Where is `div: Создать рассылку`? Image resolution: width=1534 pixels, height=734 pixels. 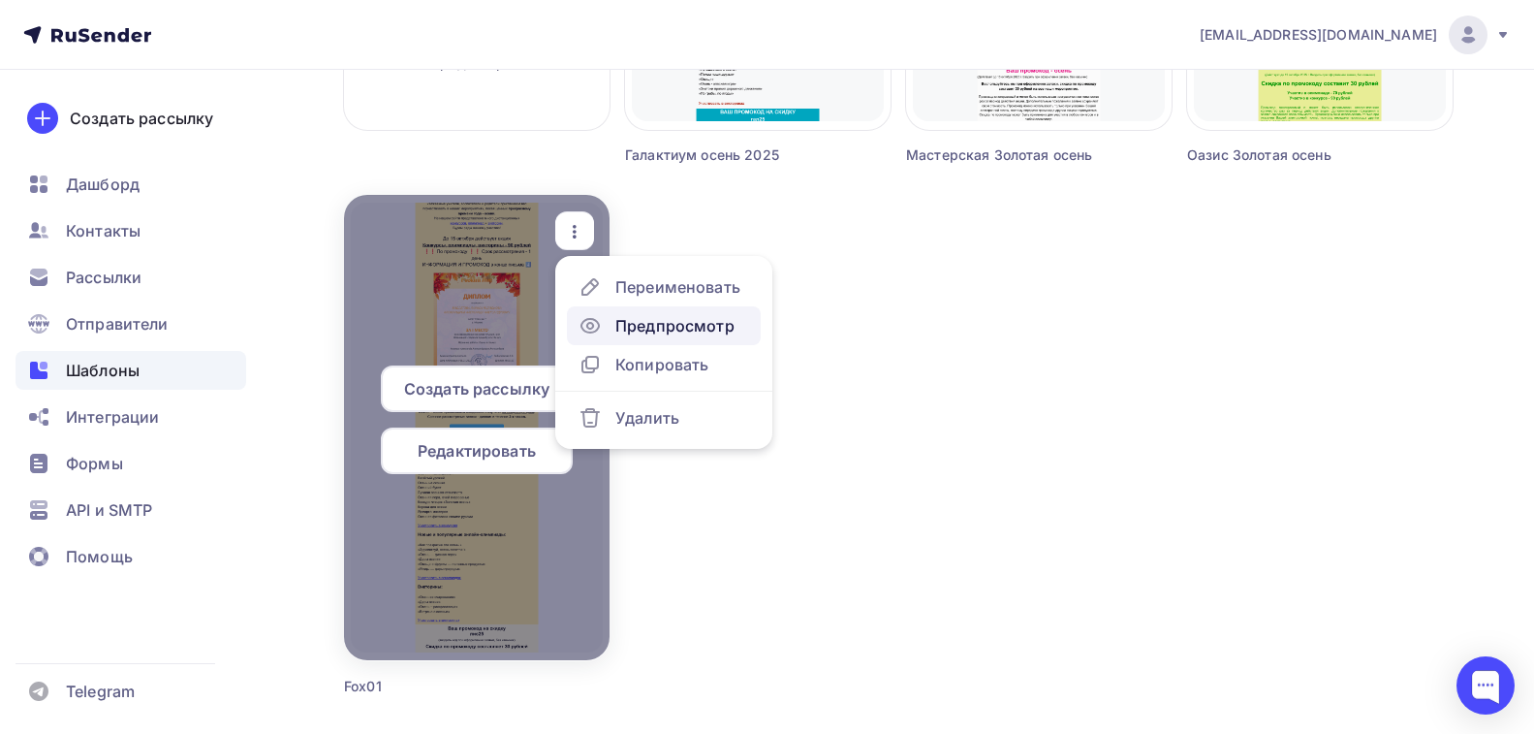 div: Создать рассылку is located at coordinates (142, 118).